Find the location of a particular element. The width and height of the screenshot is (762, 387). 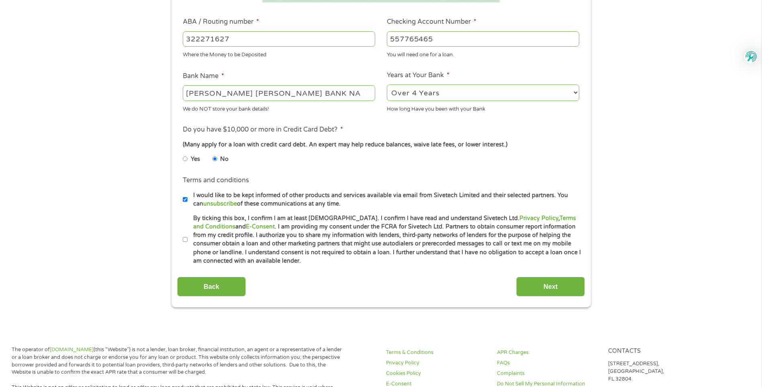

a: Terms and Conditions is located at coordinates (385, 222).